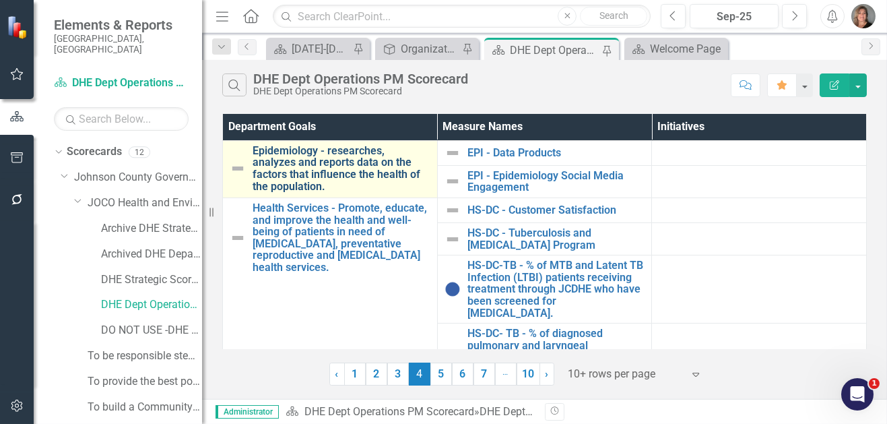 The width and height of the screenshot is (887, 424). Describe the element at coordinates (138, 177) in the screenshot. I see `a: Johnson County Government` at that location.